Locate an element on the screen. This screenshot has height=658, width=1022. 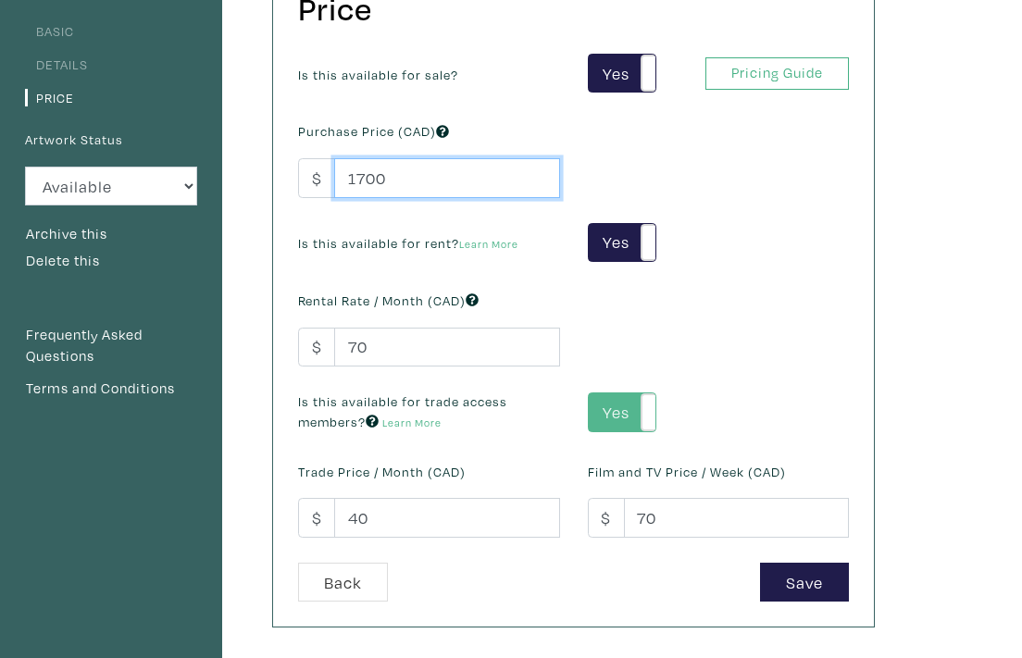
label: Film and TV Price / Week (CAD) is located at coordinates (687, 472).